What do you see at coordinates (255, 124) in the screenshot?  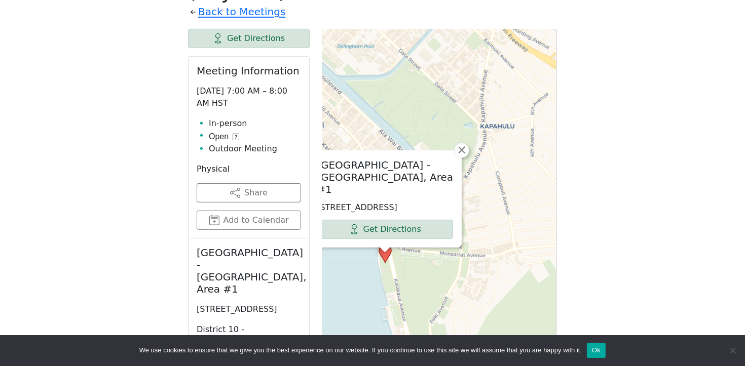 I see `li: In-person` at bounding box center [255, 124].